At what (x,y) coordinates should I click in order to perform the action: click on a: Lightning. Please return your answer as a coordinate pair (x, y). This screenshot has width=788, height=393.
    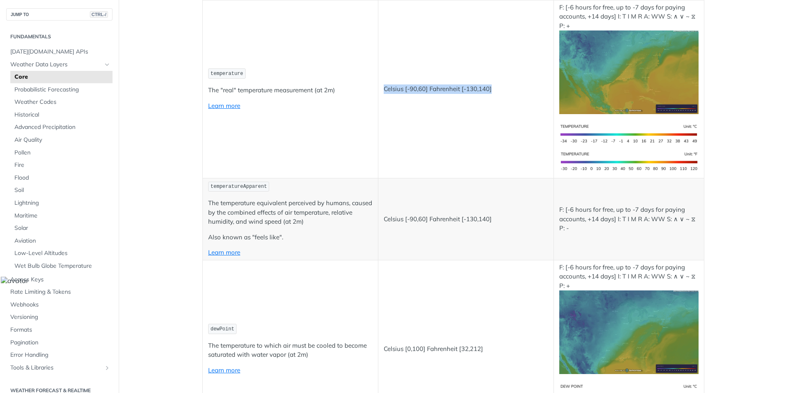
    Looking at the image, I should click on (61, 203).